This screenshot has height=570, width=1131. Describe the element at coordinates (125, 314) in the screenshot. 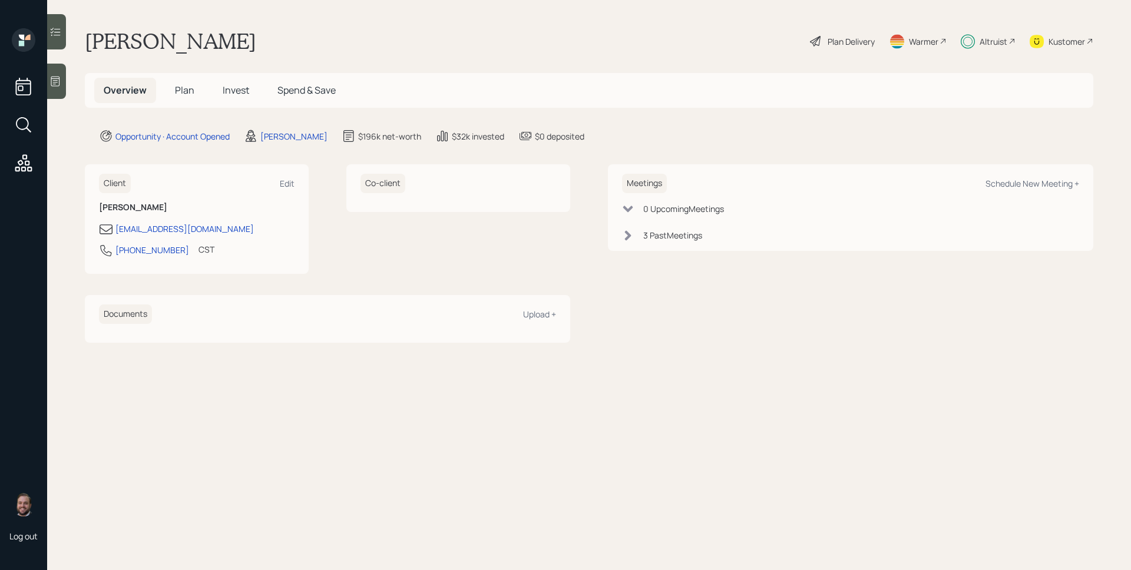

I see `h6: Documents` at that location.